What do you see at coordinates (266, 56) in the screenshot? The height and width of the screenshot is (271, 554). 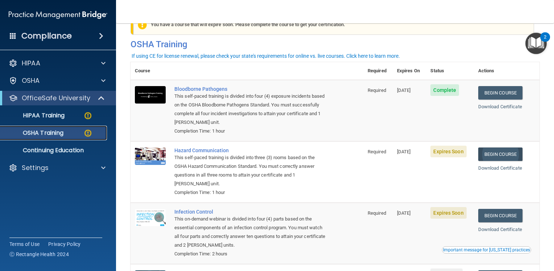 I see `div: If using CE for license renewal, please check your state's requirements for online vs. live cours...` at bounding box center [266, 56].